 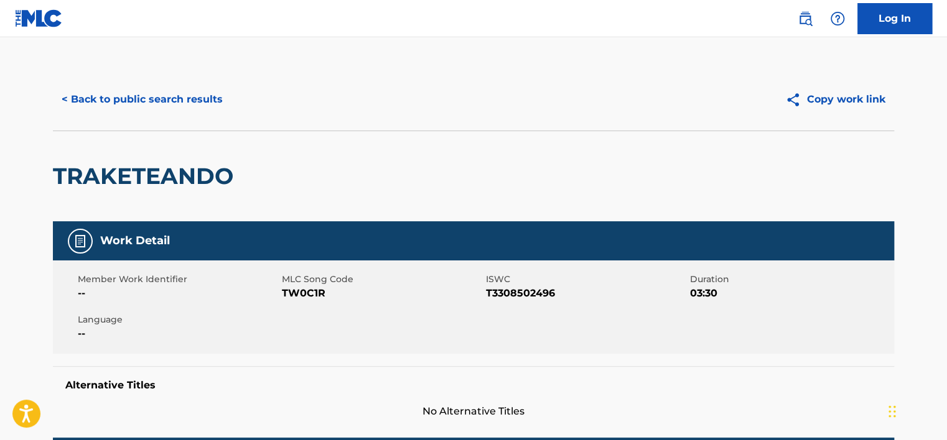 I want to click on button: Copy work link, so click(x=835, y=100).